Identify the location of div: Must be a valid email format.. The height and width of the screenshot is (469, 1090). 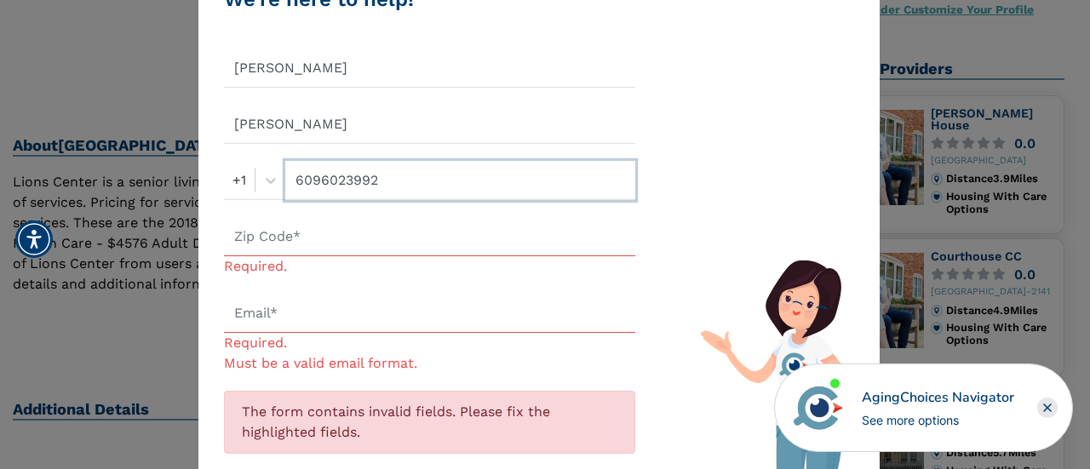
(429, 364).